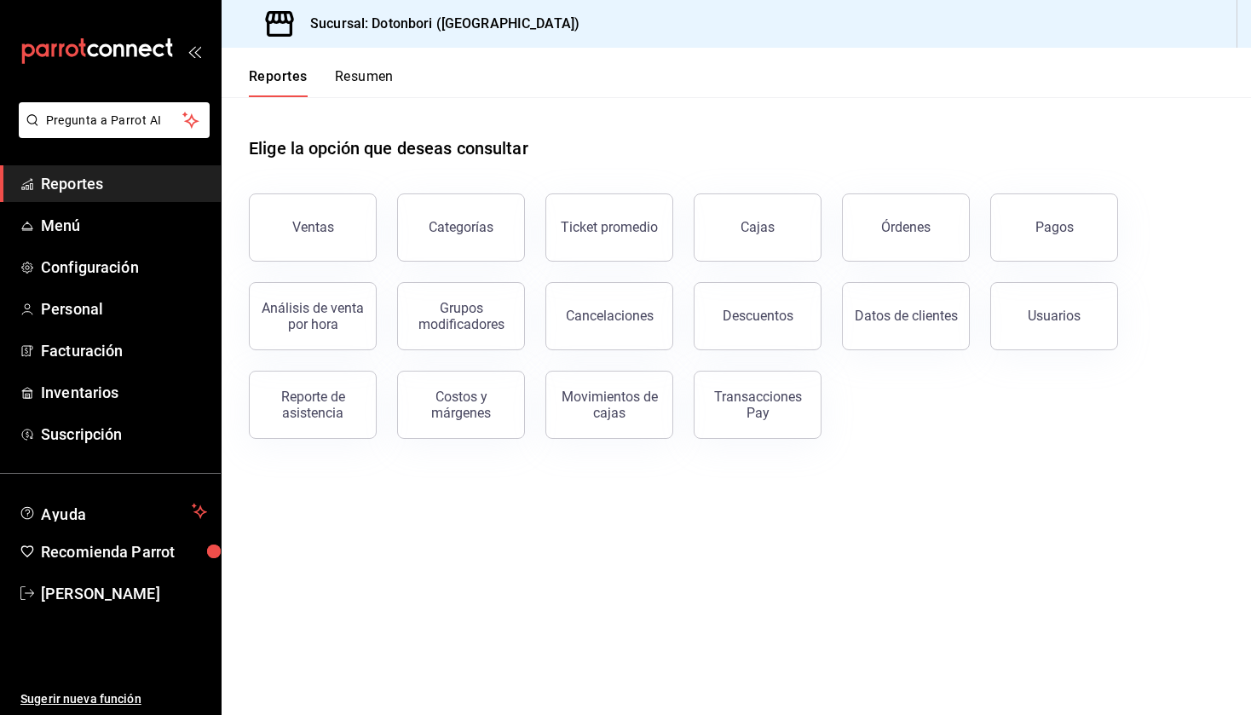 This screenshot has width=1251, height=715. I want to click on button: Categorías, so click(461, 228).